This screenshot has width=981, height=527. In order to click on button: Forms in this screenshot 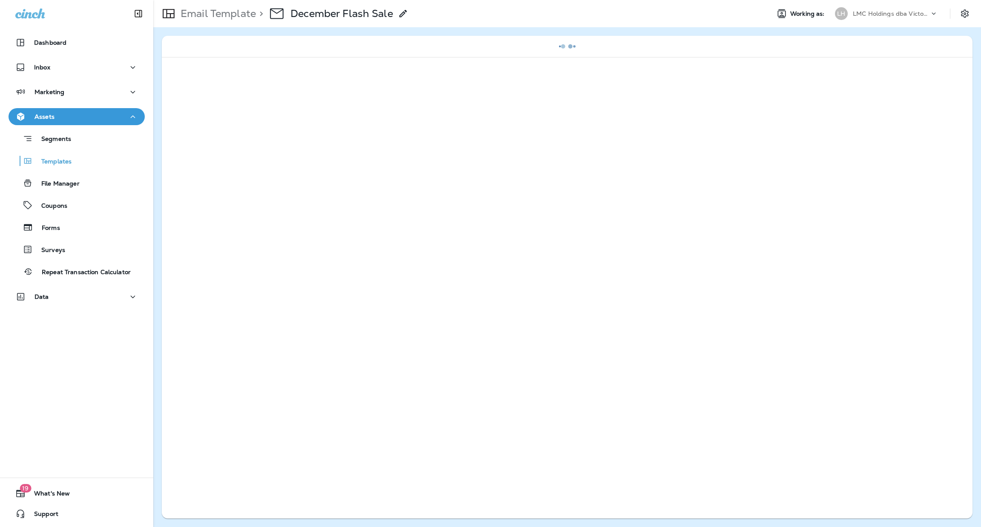, I will do `click(77, 227)`.